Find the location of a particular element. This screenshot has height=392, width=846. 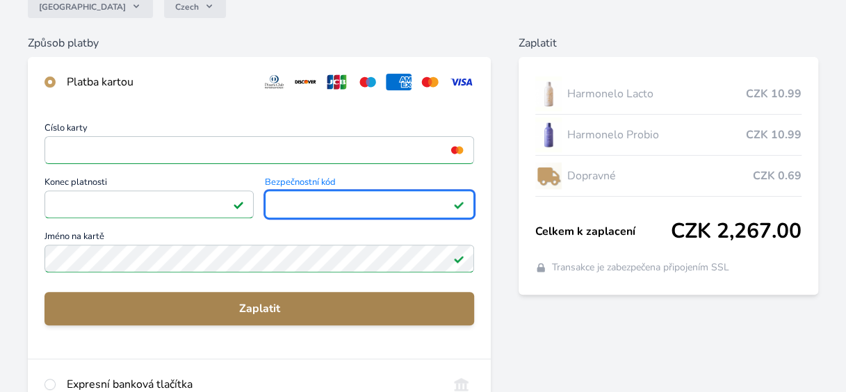

div: Platba kartou is located at coordinates (159, 82).